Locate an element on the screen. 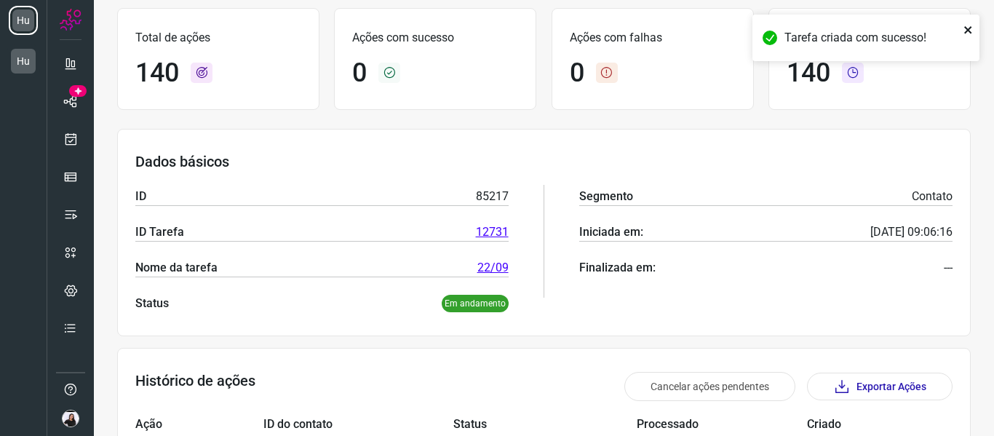 The height and width of the screenshot is (436, 994). img: 662d8b14c1de322ee1c7fc7bf9a9ccae.jpeg is located at coordinates (71, 418).